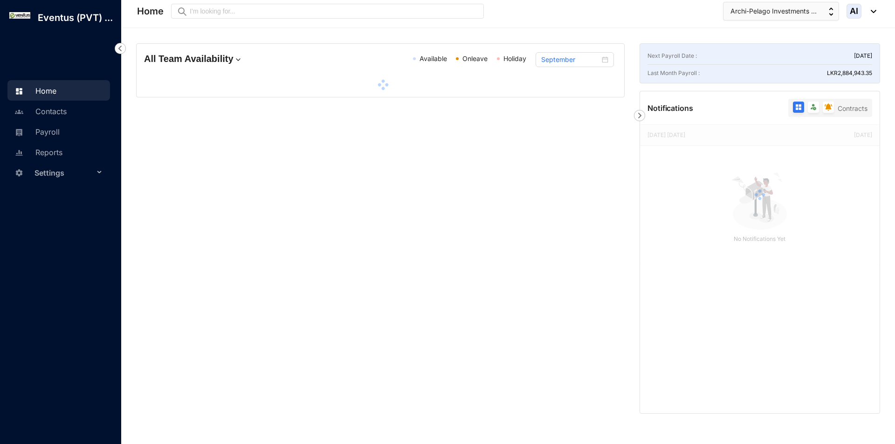  What do you see at coordinates (854, 11) in the screenshot?
I see `span: AI` at bounding box center [854, 11].